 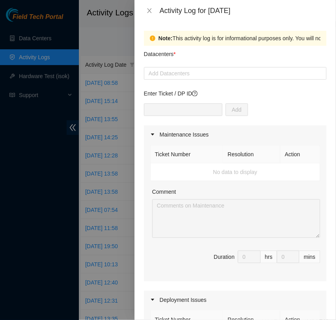 I want to click on p: Enter Ticket / DP ID, so click(x=235, y=93).